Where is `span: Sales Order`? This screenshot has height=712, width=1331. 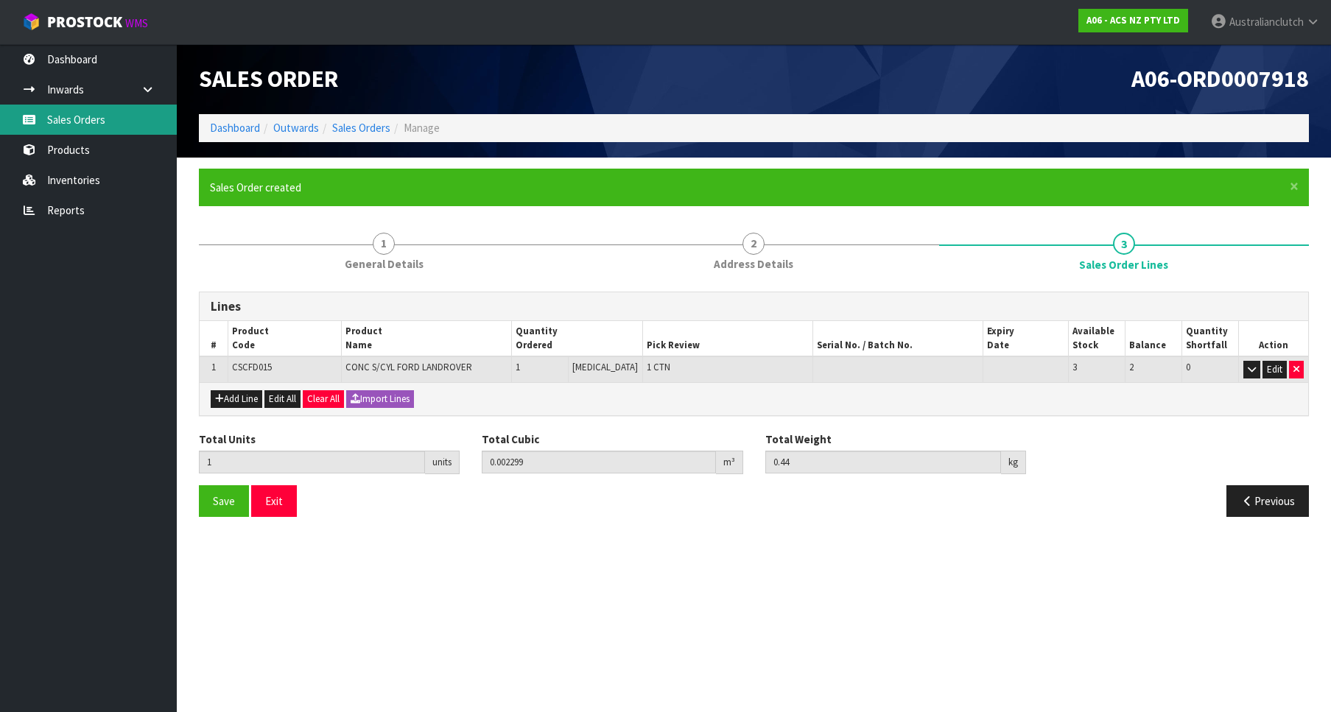
span: Sales Order is located at coordinates (268, 79).